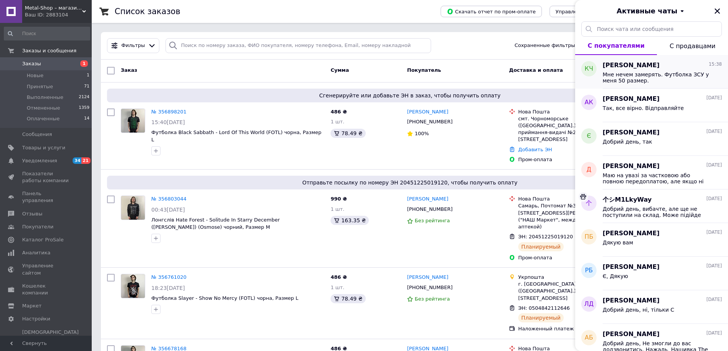 The width and height of the screenshot is (728, 351). Describe the element at coordinates (40, 87) in the screenshot. I see `span: Принятые` at that location.